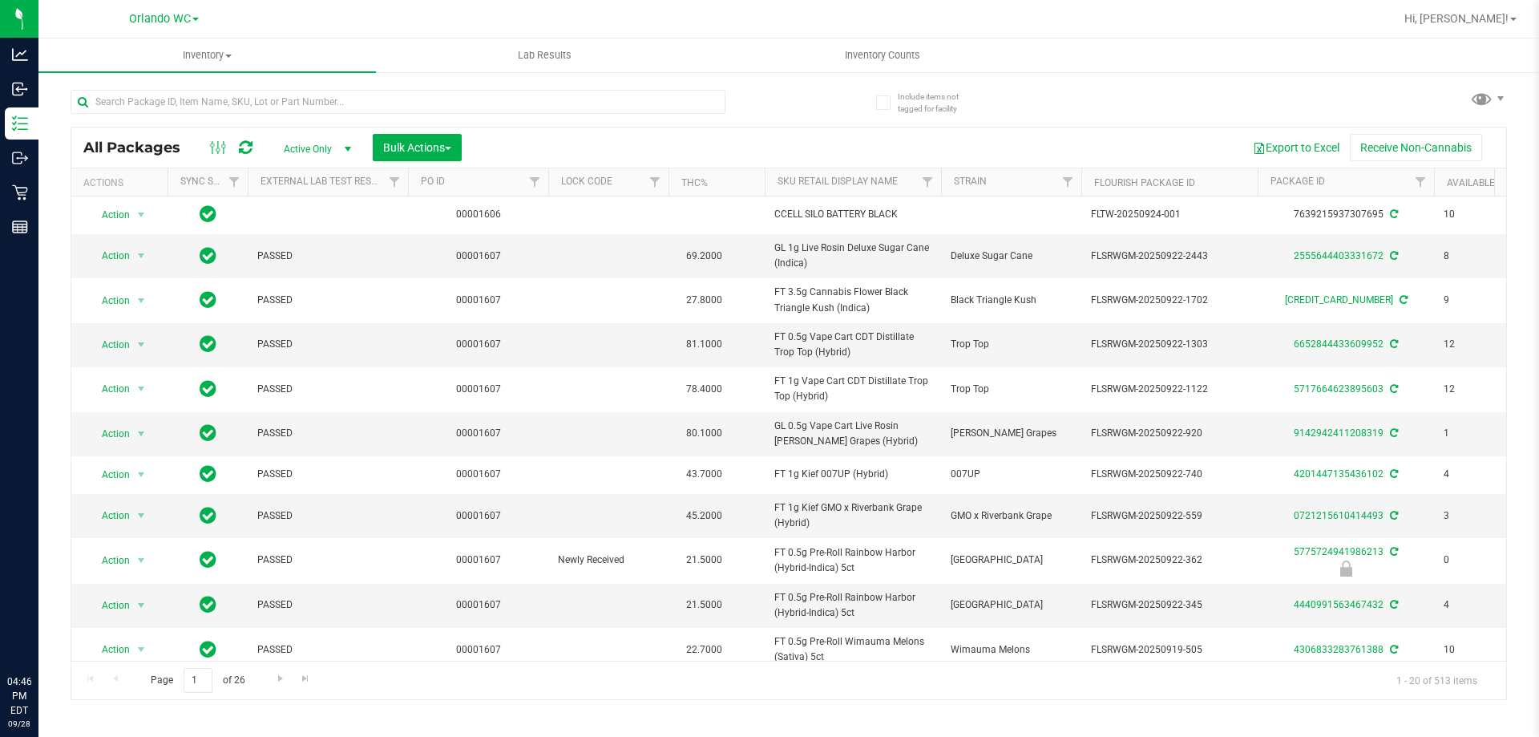 This screenshot has width=1539, height=737. Describe the element at coordinates (853, 515) in the screenshot. I see `span: FT 1g Kief GMO x Riverbank Grape (Hybrid)` at that location.